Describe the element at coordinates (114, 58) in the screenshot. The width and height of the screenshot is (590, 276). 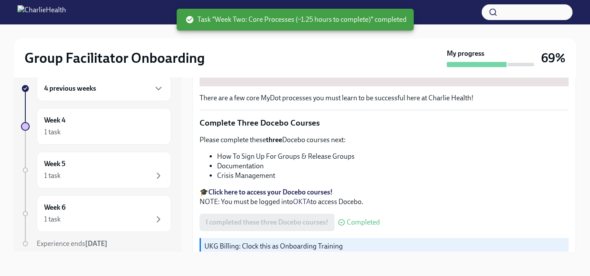
I see `h2: Group Facilitator Onboarding` at that location.